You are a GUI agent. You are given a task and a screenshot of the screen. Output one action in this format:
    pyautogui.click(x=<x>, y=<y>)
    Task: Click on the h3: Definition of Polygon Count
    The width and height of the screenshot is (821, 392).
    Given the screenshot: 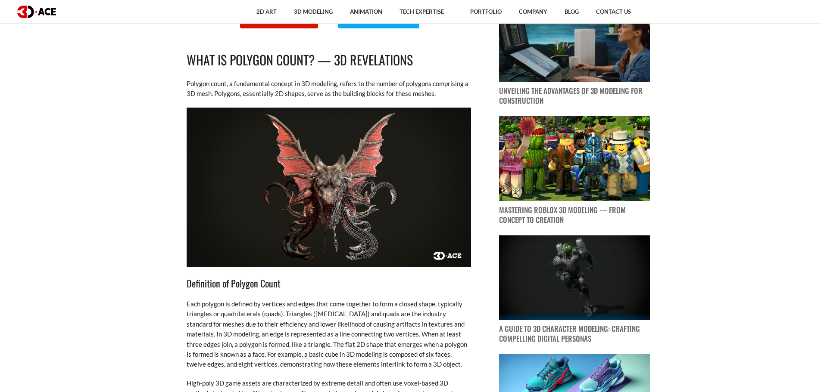 What is the action you would take?
    pyautogui.click(x=329, y=283)
    